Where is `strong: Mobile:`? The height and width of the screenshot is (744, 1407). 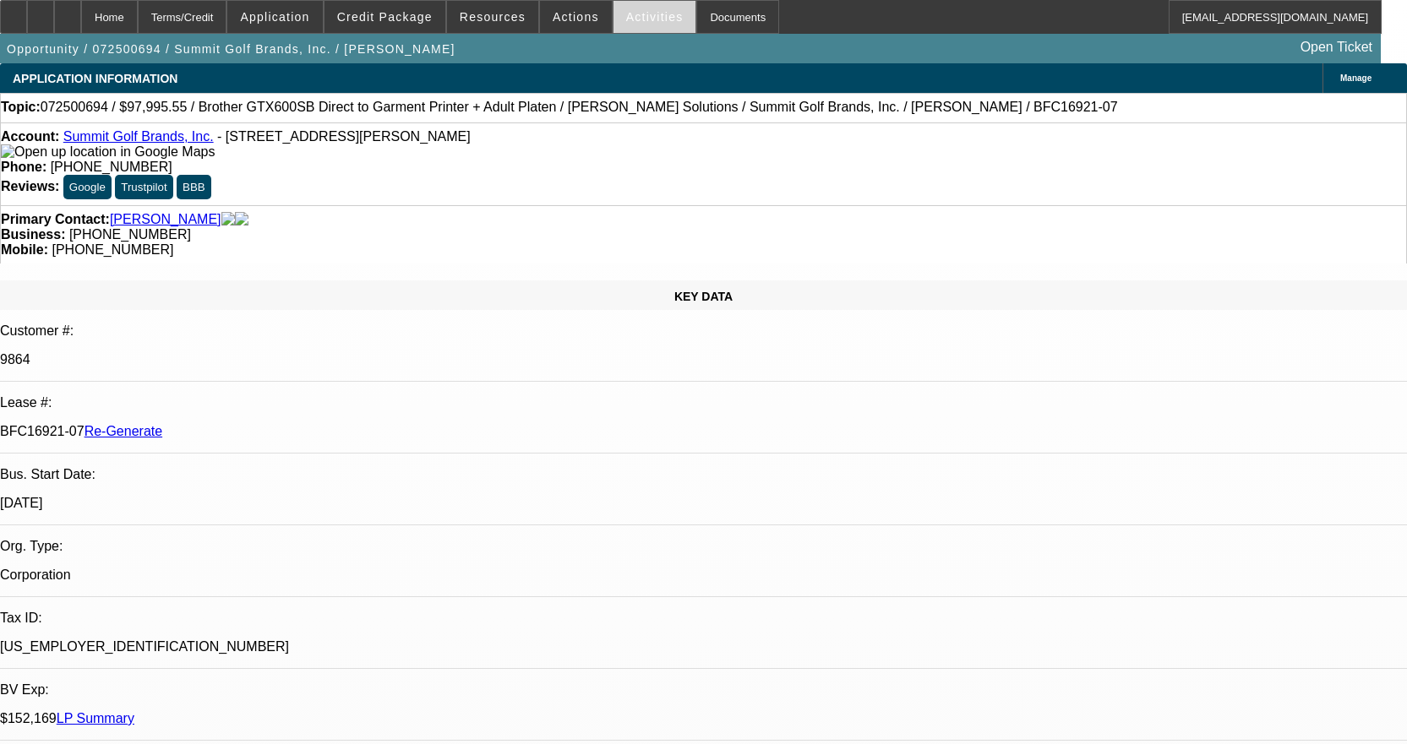
strong: Mobile: is located at coordinates (25, 249).